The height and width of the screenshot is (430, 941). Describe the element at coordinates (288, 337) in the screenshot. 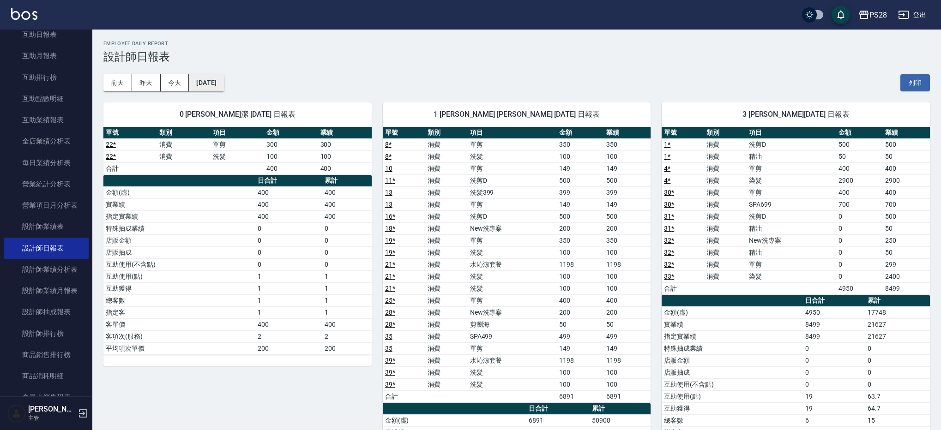

I see `td: 2` at that location.